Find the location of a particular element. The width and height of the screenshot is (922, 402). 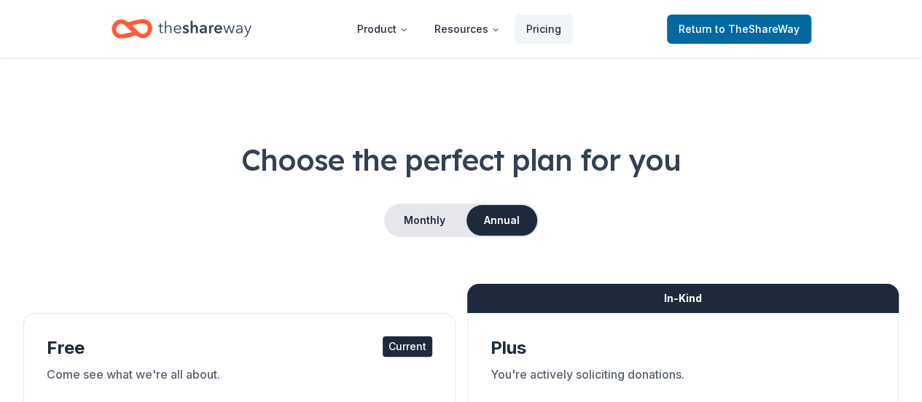

span: Return is located at coordinates (739, 29).